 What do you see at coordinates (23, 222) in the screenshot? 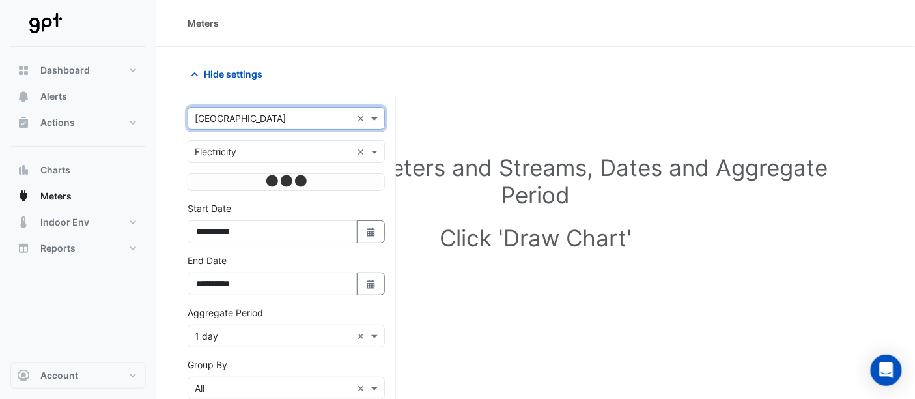
I see `app-icon: Indoor Env` at bounding box center [23, 222].